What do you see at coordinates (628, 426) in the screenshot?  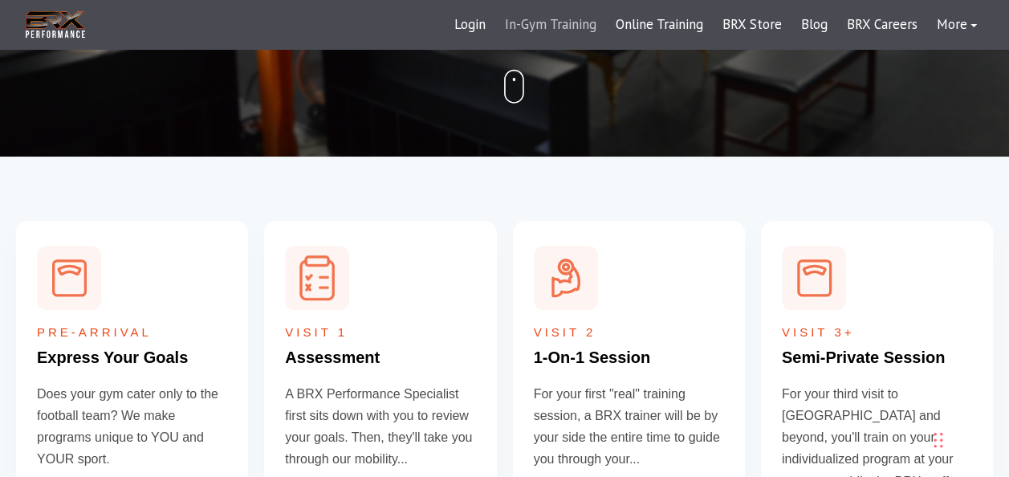 I see `p: For your first "real" training session, a BRX trainer will be by your side the entire time to gui...` at bounding box center [628, 426].